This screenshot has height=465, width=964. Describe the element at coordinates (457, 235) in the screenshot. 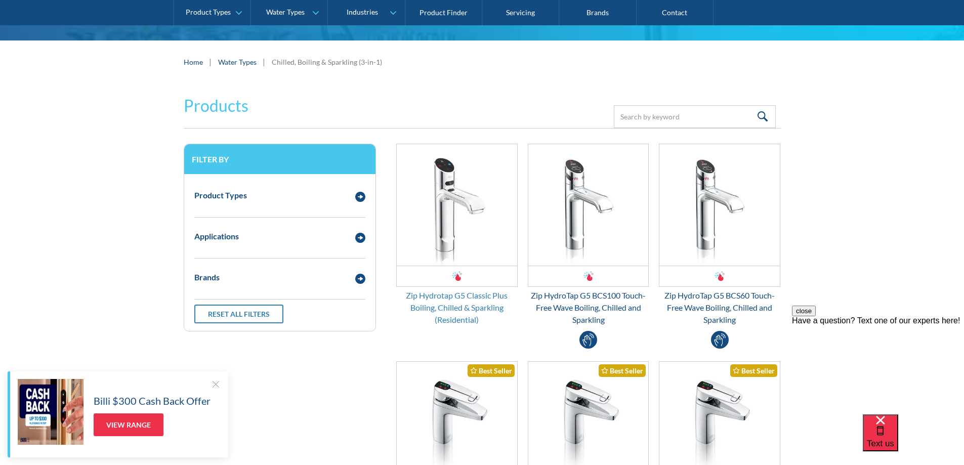

I see `a: Zip Hydrotap G5 Classic Plus Boiling, Chilled & Sparkling (Residential)Zip Hydrotap G5 Classic Pl...` at that location.